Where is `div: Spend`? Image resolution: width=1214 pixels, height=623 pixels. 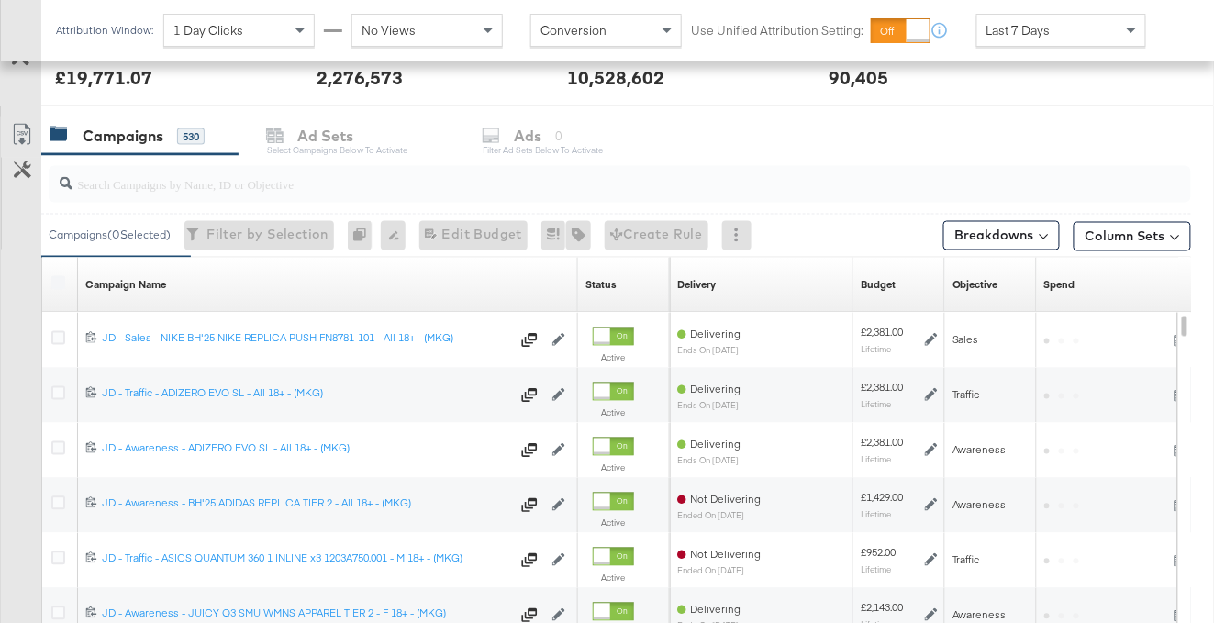
div: Spend is located at coordinates (1060, 285).